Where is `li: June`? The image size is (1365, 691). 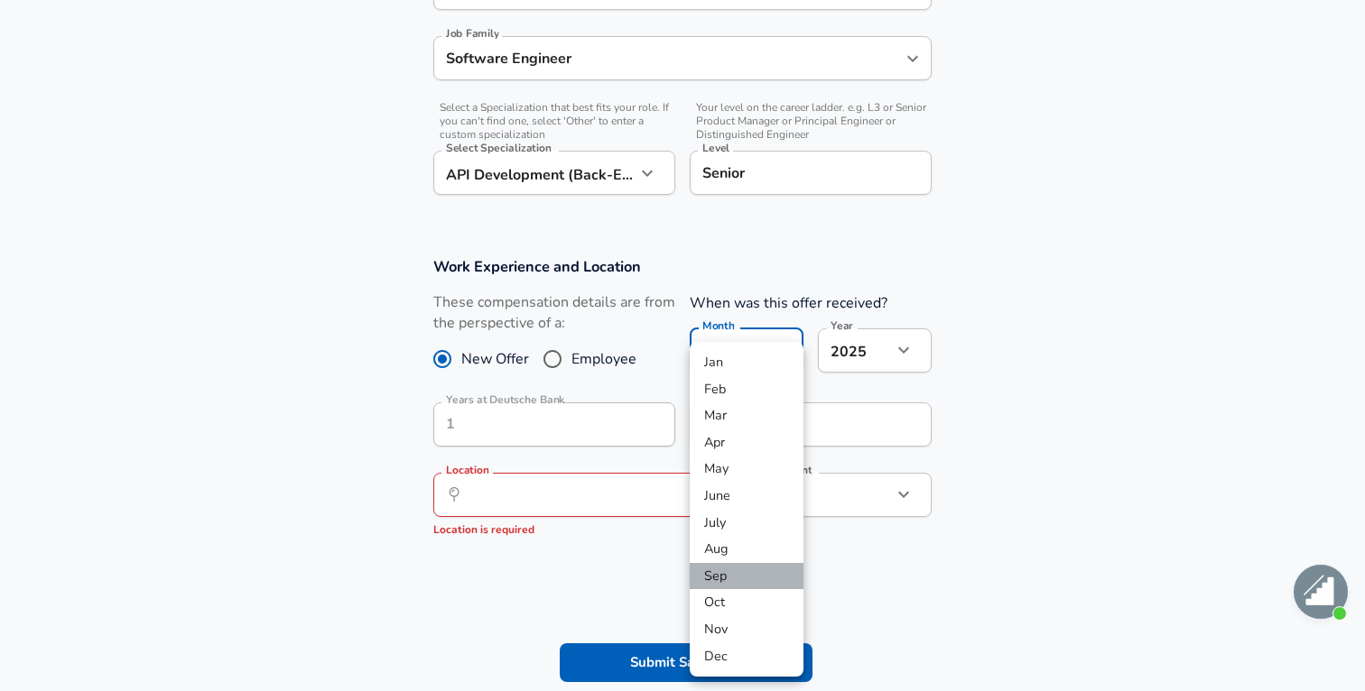
li: June is located at coordinates (747, 496).